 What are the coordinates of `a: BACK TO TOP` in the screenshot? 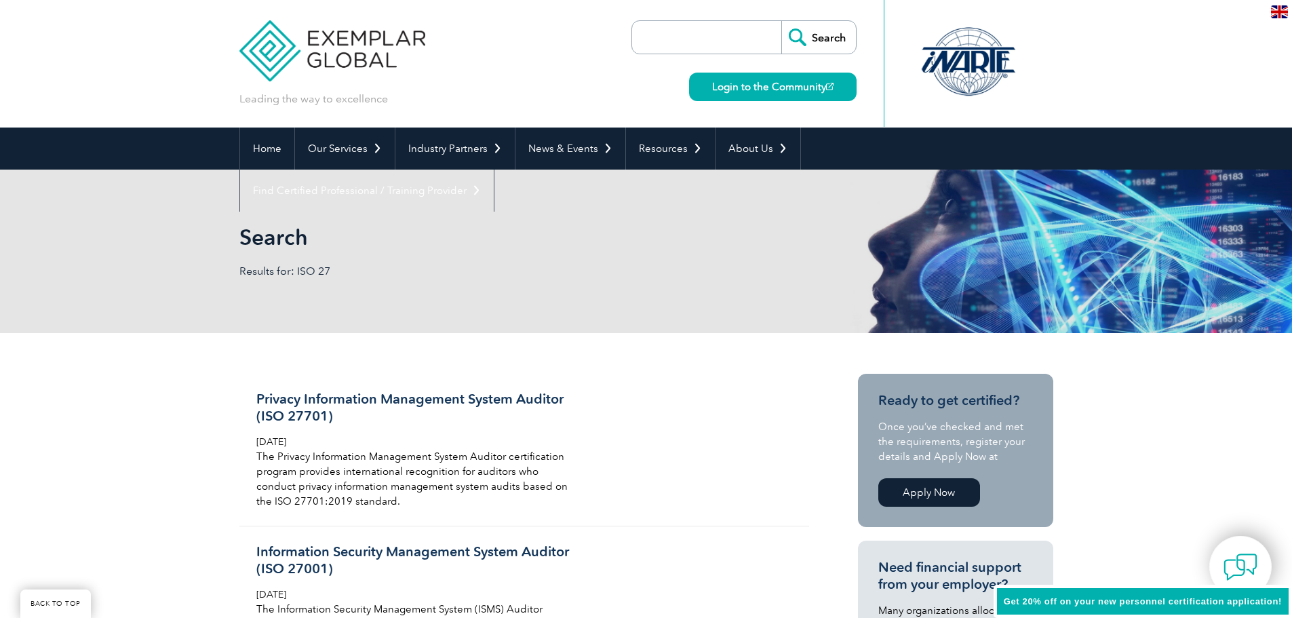 It's located at (56, 604).